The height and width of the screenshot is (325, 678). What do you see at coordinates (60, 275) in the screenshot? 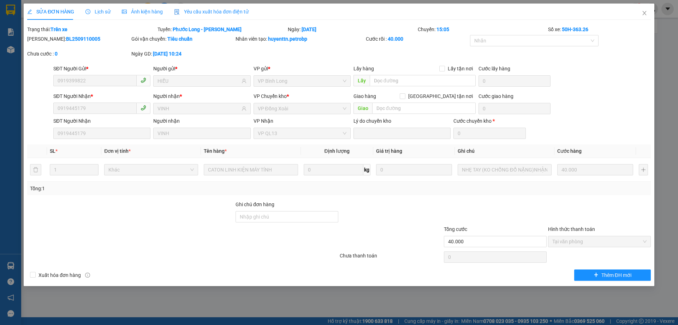
I see `span: Xuất hóa đơn hàng` at bounding box center [60, 275].